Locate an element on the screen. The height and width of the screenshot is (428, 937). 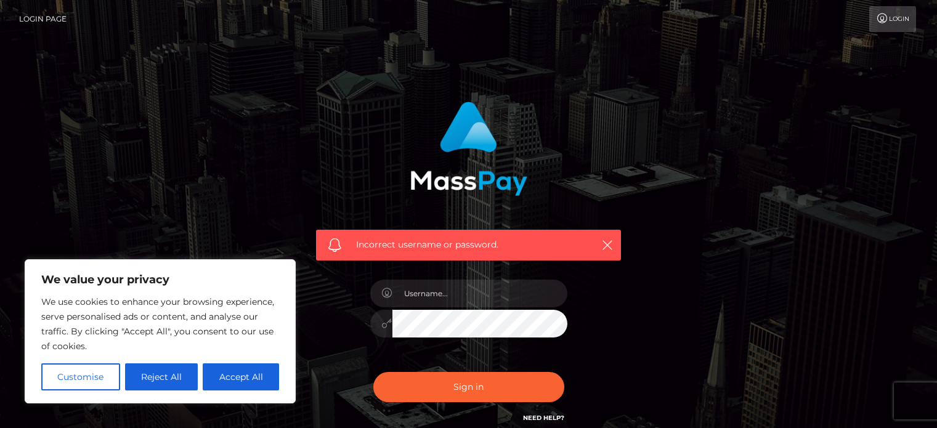
a: Need Help? is located at coordinates (544, 418).